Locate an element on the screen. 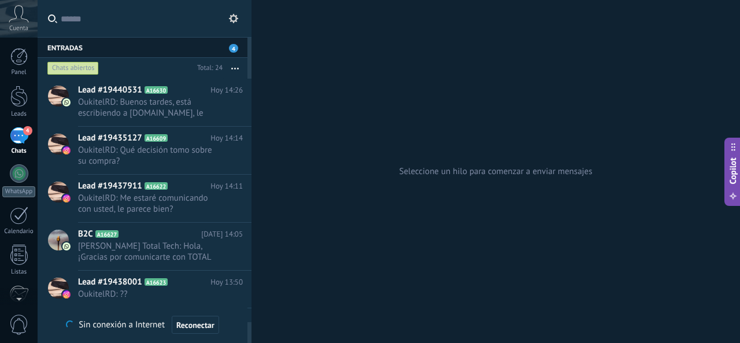  div: Sin conexión a Internet is located at coordinates (142, 324).